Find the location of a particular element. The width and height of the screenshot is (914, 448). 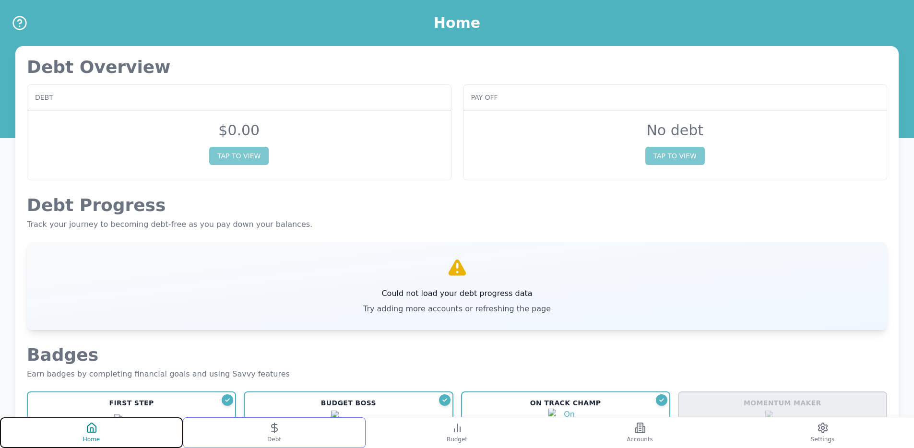

span: Settings is located at coordinates (822, 439).